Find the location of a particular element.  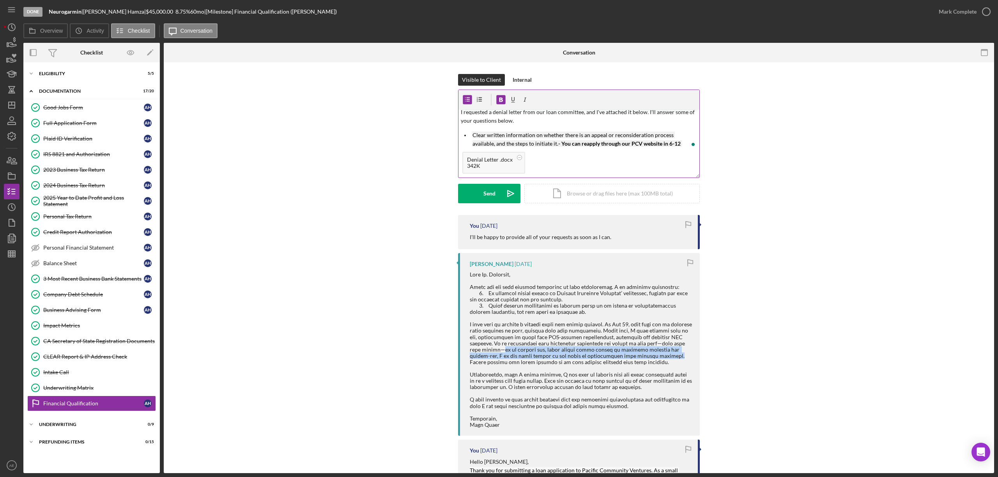

div: Documentation is located at coordinates (87, 91).